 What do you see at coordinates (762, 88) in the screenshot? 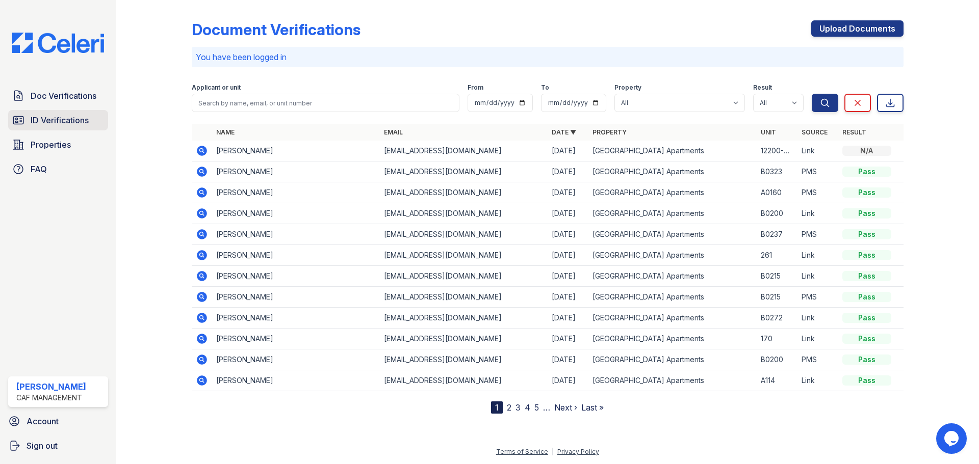
I see `label: Result` at bounding box center [762, 88].